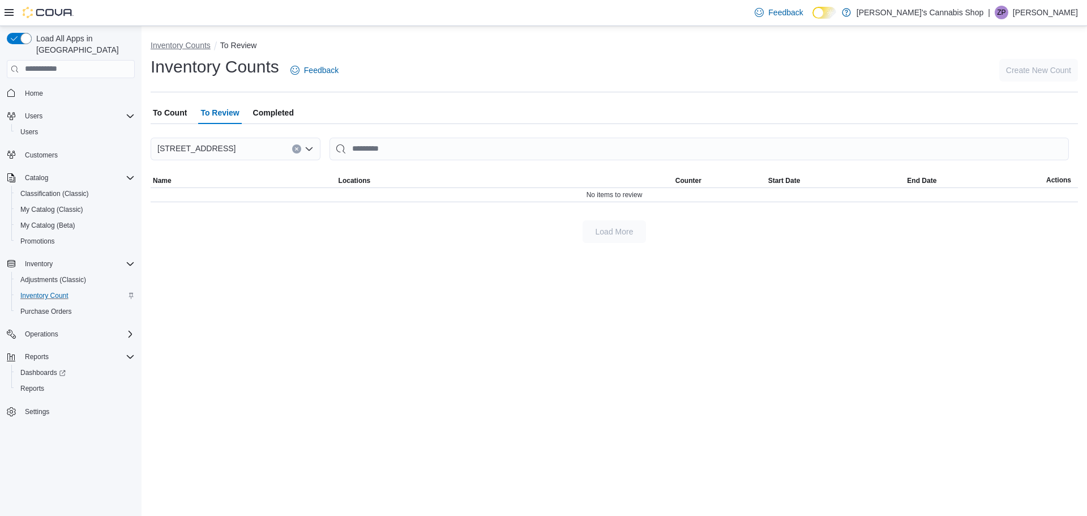 The image size is (1087, 516). Describe the element at coordinates (43, 372) in the screenshot. I see `a: Dashboards` at that location.